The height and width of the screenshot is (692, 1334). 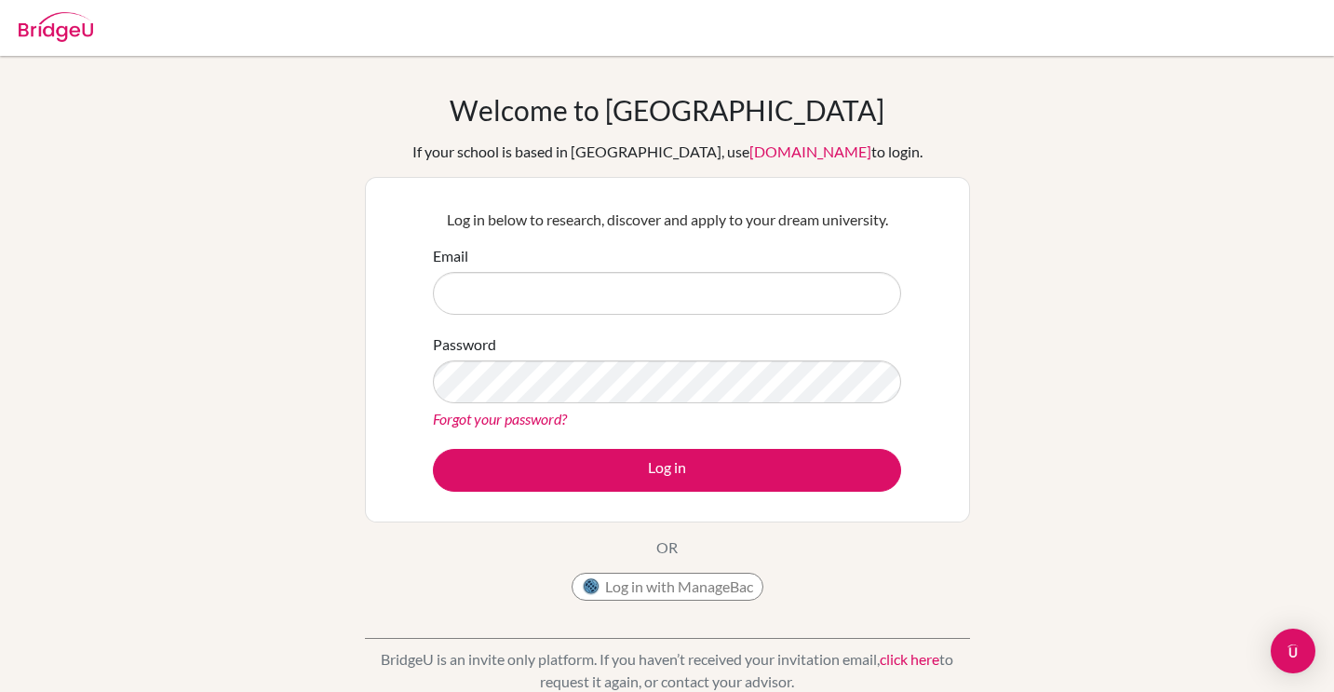 I want to click on a: click here, so click(x=910, y=658).